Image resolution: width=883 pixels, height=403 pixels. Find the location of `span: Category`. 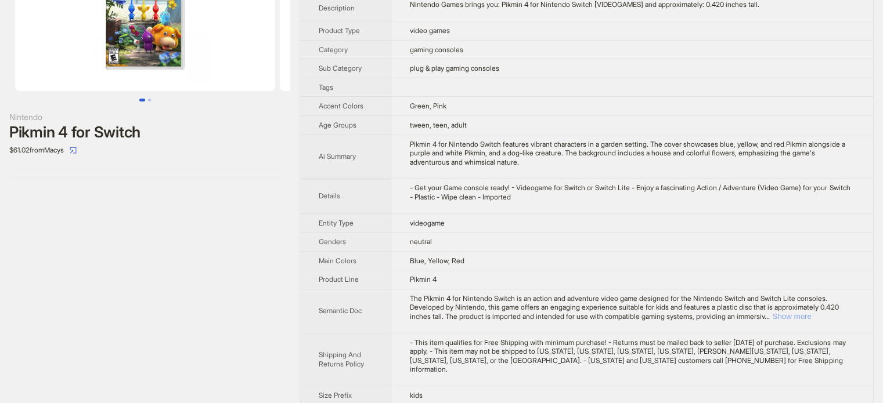

span: Category is located at coordinates (333, 49).